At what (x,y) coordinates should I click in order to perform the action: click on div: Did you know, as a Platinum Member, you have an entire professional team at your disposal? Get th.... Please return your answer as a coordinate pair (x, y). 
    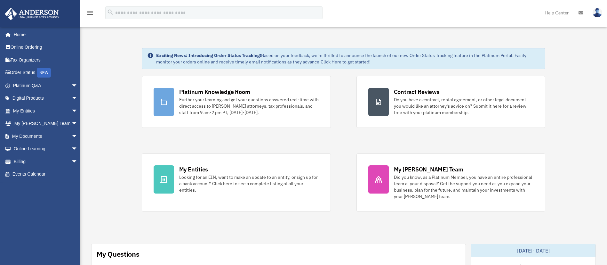
    Looking at the image, I should click on (464, 187).